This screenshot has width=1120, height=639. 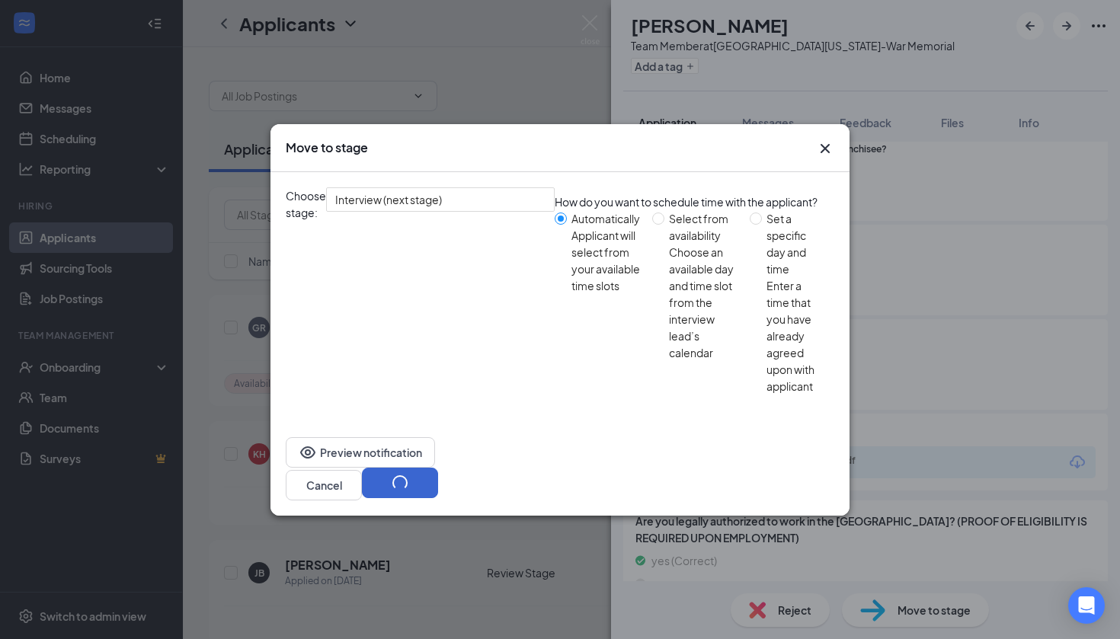 I want to click on div: Open Intercom Messenger, so click(x=1087, y=606).